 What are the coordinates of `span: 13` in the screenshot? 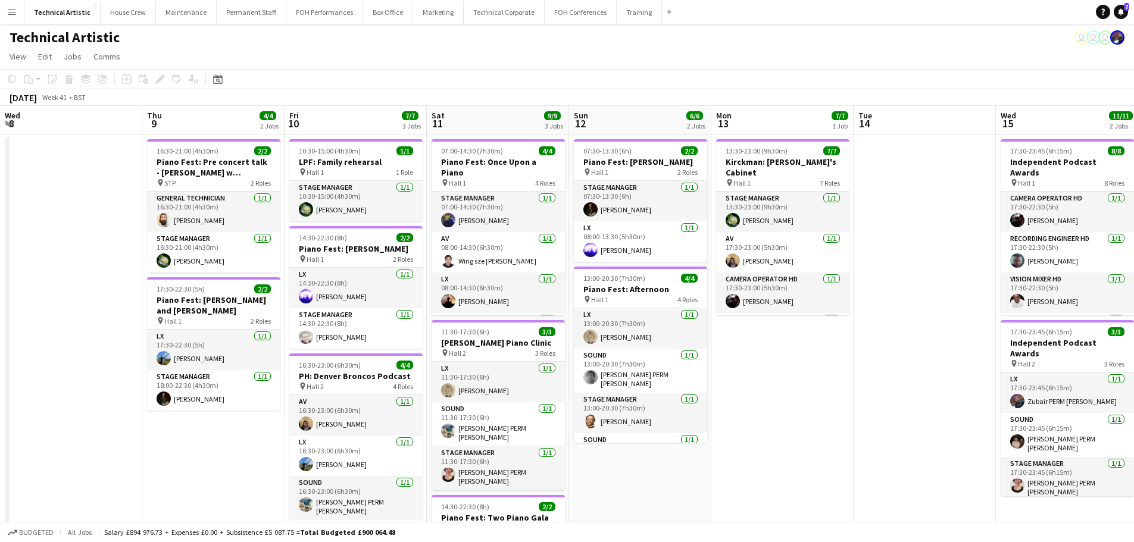 It's located at (723, 123).